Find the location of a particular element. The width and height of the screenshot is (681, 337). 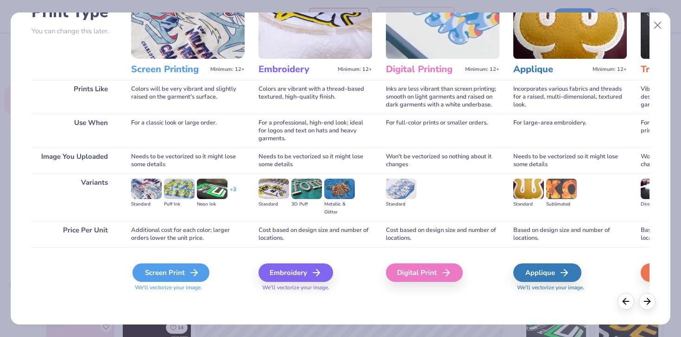

div: Prints Like is located at coordinates (74, 97).